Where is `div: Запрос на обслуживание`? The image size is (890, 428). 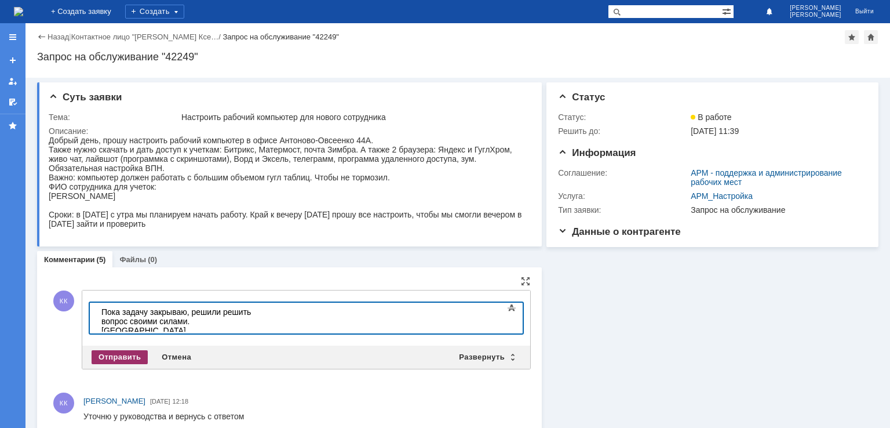 div: Запрос на обслуживание is located at coordinates (776, 210).